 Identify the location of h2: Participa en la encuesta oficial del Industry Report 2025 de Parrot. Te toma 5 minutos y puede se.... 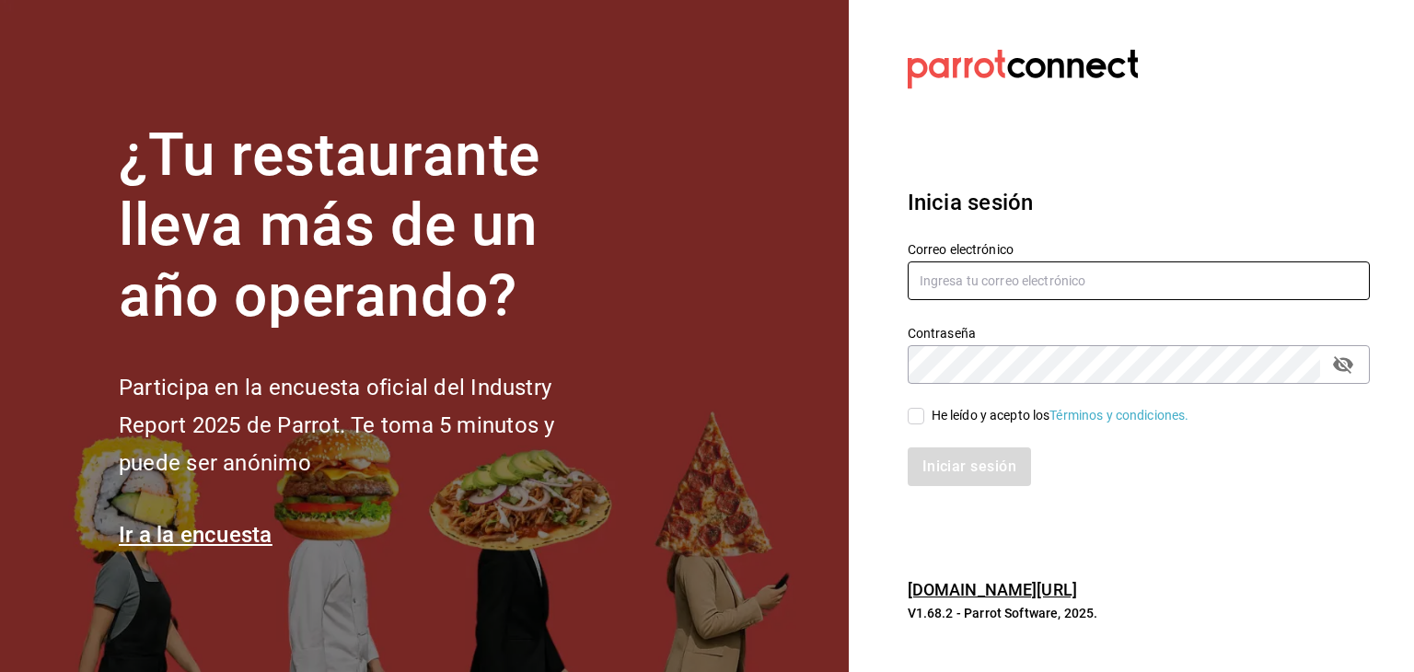
(367, 425).